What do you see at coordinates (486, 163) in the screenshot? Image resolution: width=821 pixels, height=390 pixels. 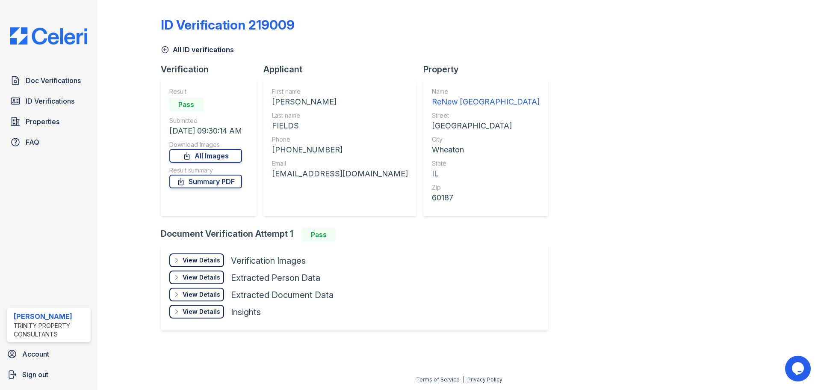 I see `div: State` at bounding box center [486, 163].